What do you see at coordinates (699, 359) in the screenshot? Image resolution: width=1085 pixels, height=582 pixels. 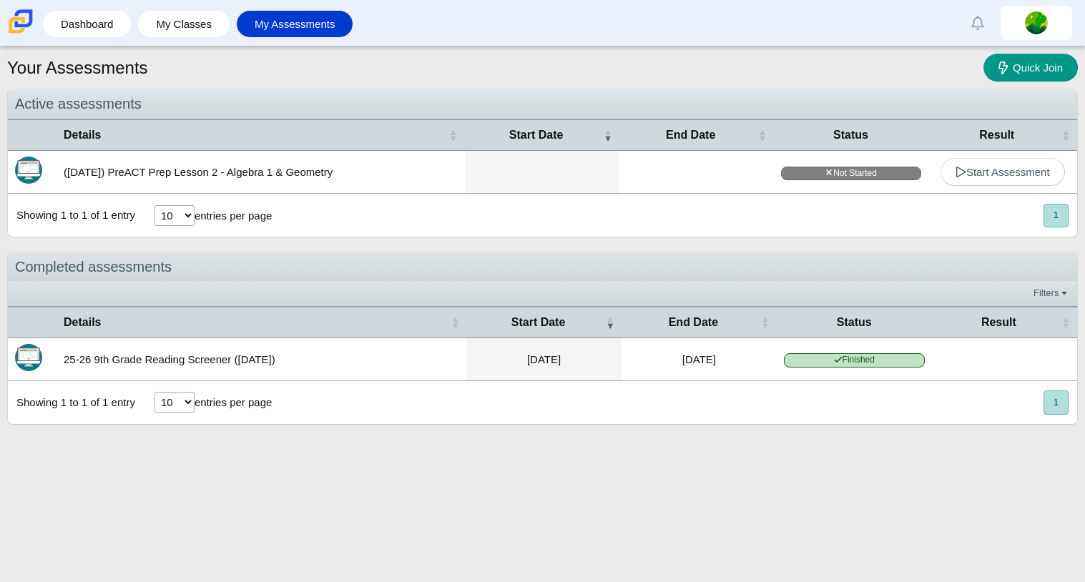 I see `time: Aug 21, 2025 at 12:02 PM` at bounding box center [699, 359].